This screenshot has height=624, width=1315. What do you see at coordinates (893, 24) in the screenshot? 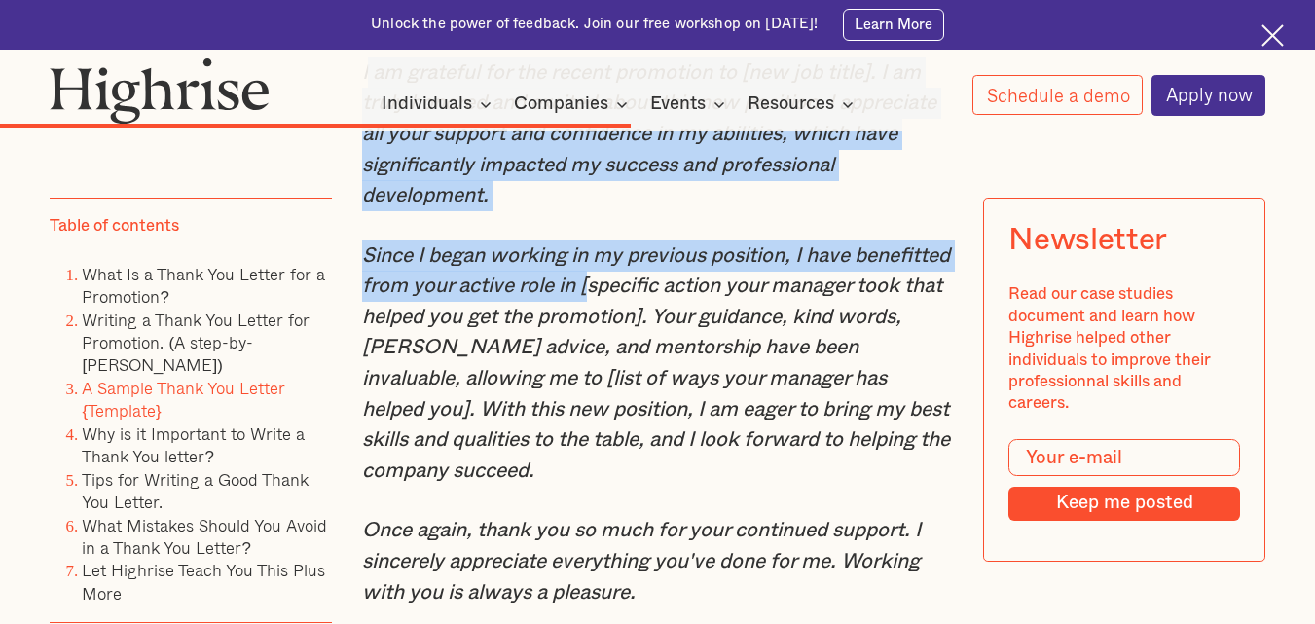
I see `a: Learn More` at bounding box center [893, 24].